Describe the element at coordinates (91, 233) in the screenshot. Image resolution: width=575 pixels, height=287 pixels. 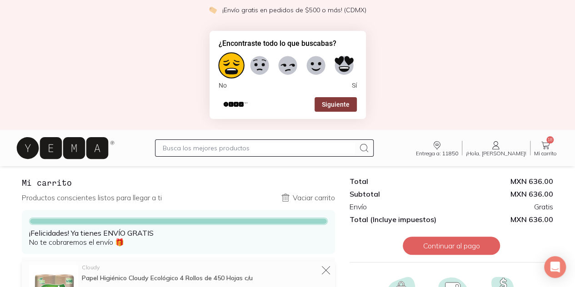
I see `strong: ¡Felicidades! Ya tienes ENVÍO GRATIS` at that location.